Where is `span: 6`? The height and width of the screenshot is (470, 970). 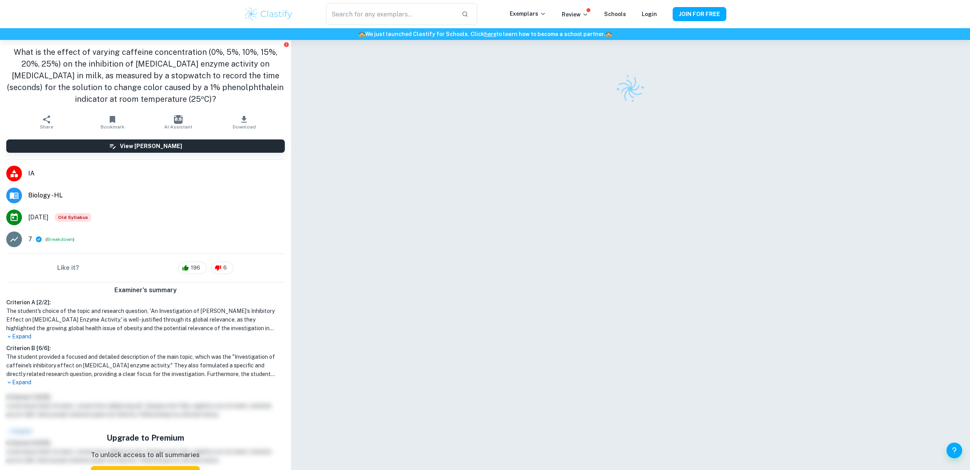 span: 6 is located at coordinates (225, 268).